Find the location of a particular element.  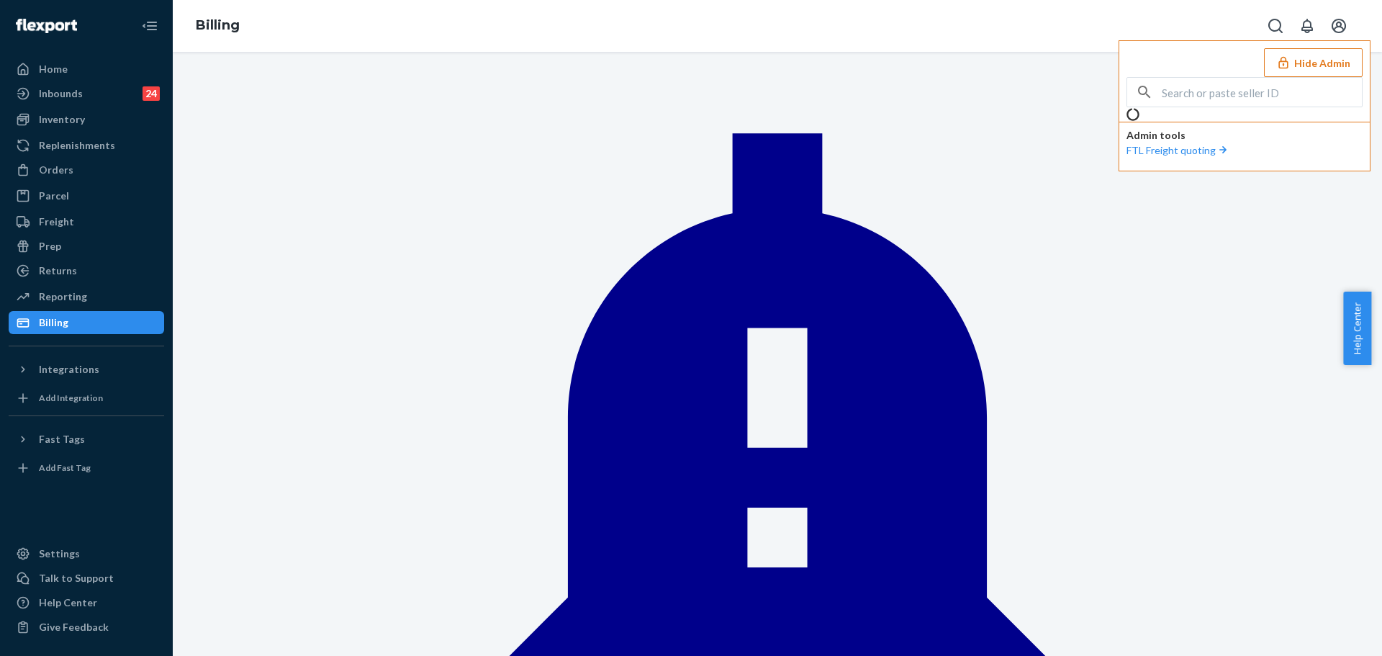

a: Settings is located at coordinates (86, 553).